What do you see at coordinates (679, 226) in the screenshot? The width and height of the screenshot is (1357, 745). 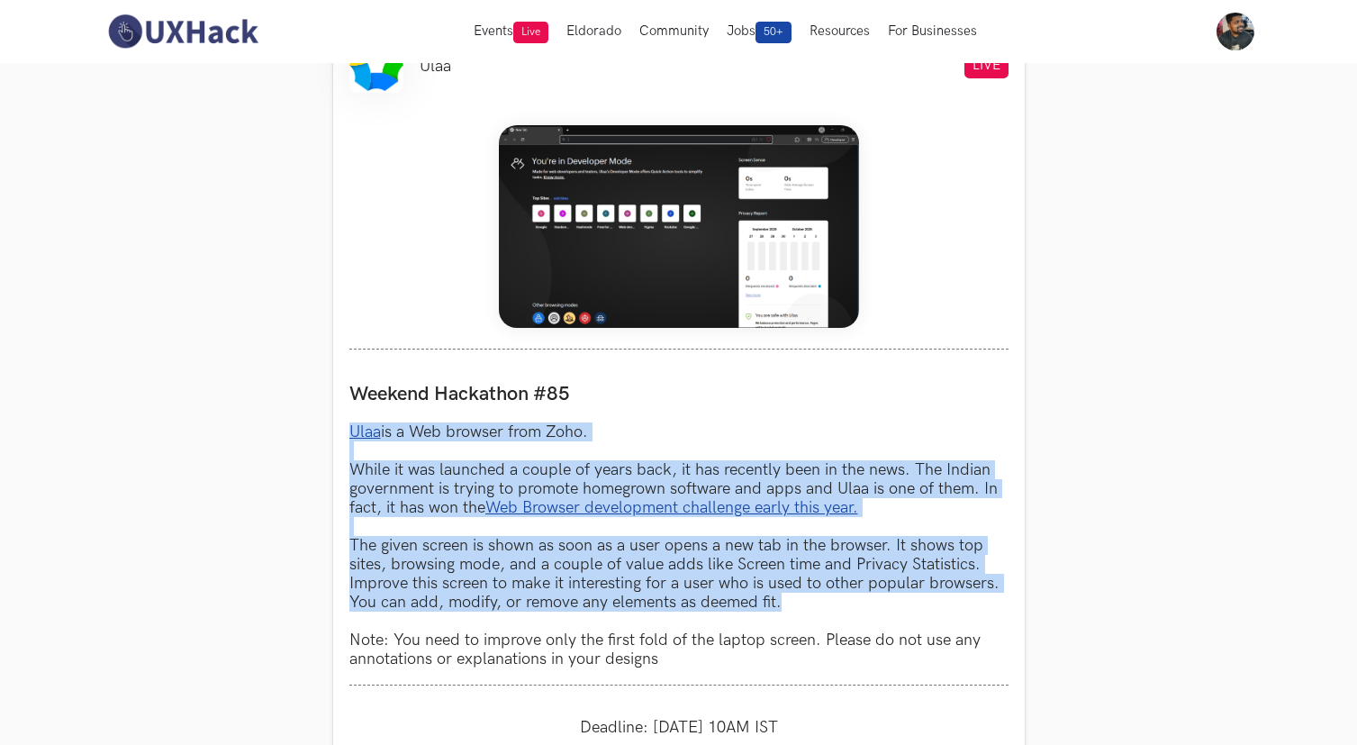 I see `img: Weekend_Hackathon_85_banner.png` at bounding box center [679, 226].